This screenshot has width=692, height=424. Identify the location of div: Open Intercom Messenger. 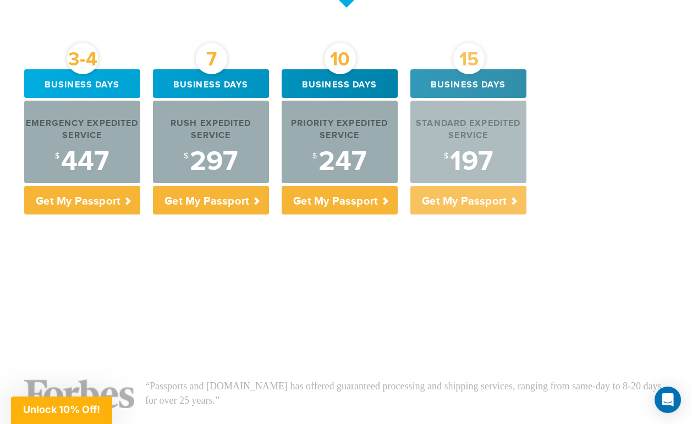
(668, 400).